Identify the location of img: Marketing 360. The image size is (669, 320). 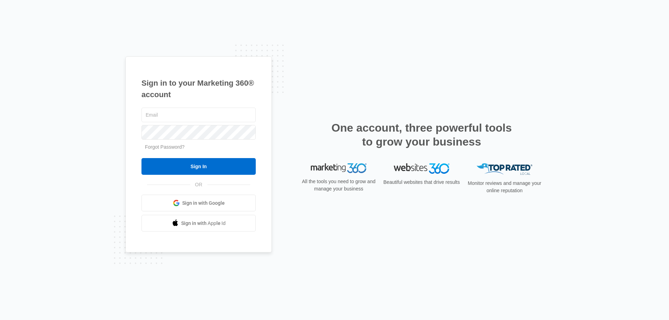
(339, 168).